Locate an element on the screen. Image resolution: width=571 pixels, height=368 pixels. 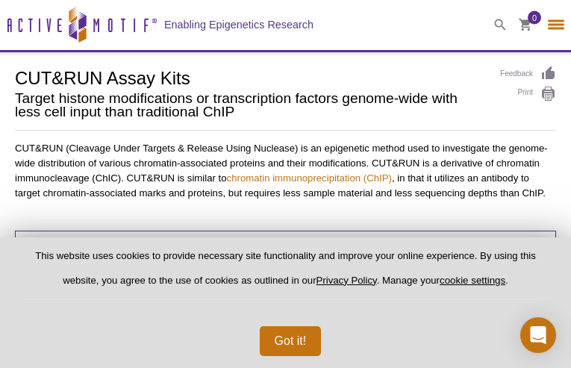
p: This website uses cookies to provide necessary site functionality and improve your online experie... is located at coordinates (285, 274).